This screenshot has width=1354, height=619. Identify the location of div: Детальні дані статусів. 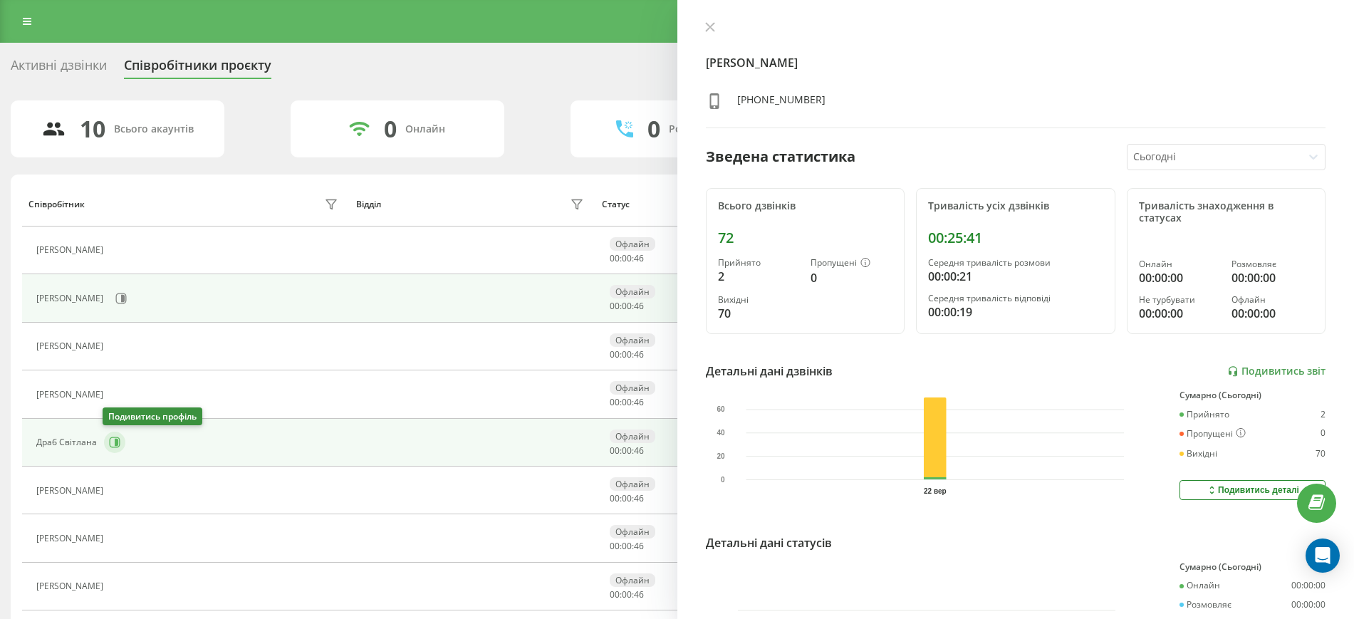
(769, 543).